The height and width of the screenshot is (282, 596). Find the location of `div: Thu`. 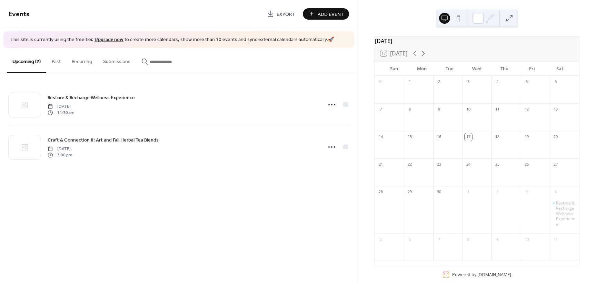

div: Thu is located at coordinates (505, 69).